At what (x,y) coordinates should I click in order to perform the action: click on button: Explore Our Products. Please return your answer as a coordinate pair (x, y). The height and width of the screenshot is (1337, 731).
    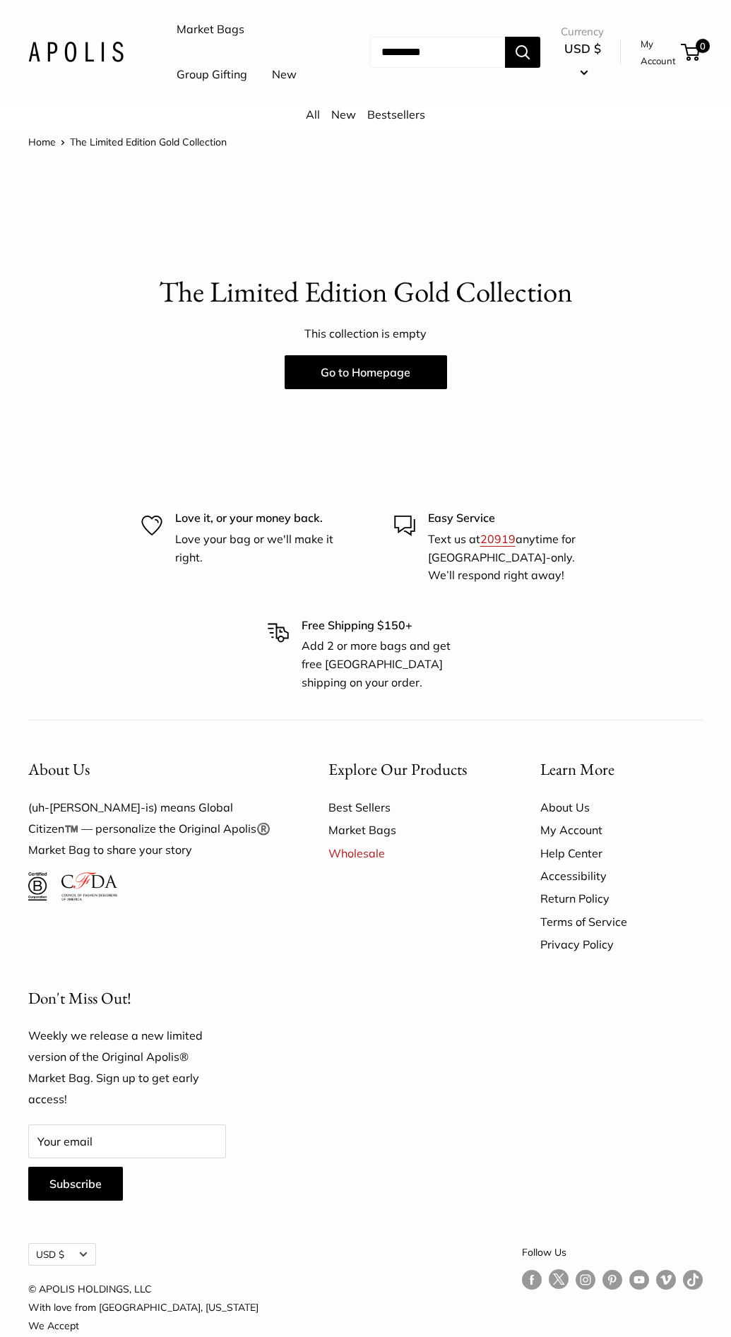
    Looking at the image, I should click on (410, 769).